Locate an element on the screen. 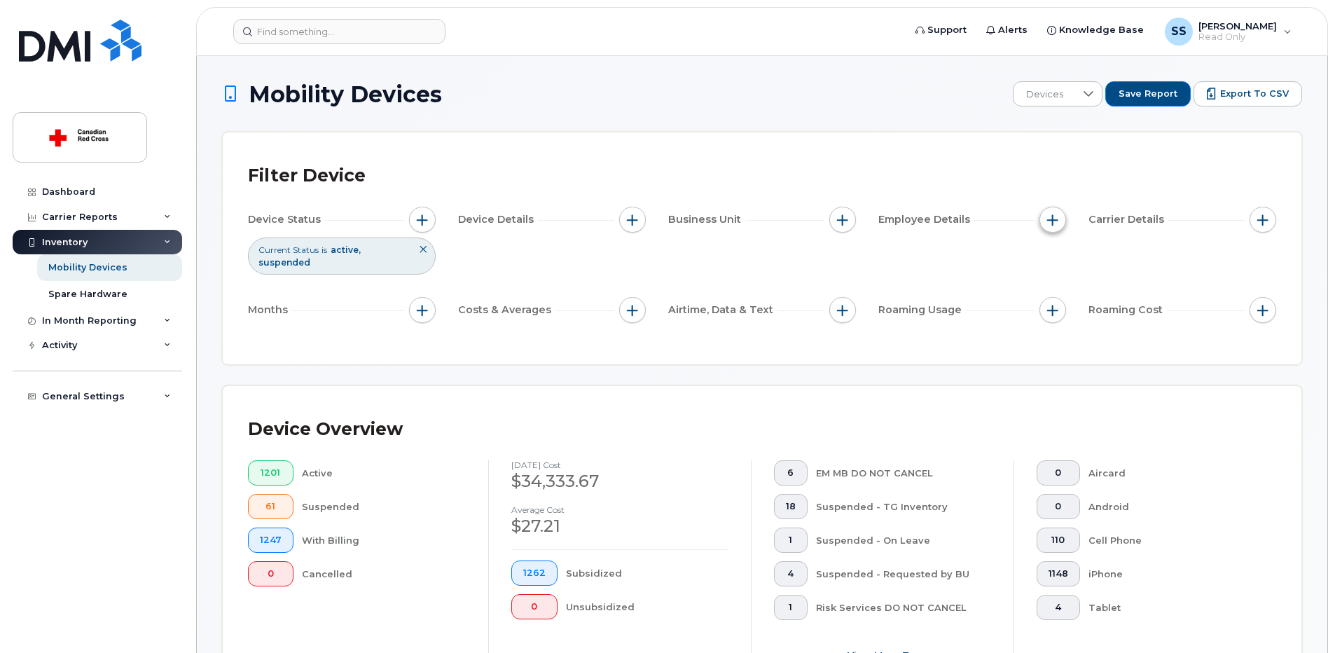 This screenshot has width=1335, height=653. span: is is located at coordinates (324, 249).